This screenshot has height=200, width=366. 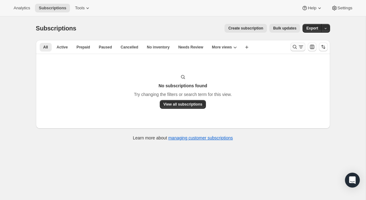 I want to click on button: Help, so click(x=312, y=8).